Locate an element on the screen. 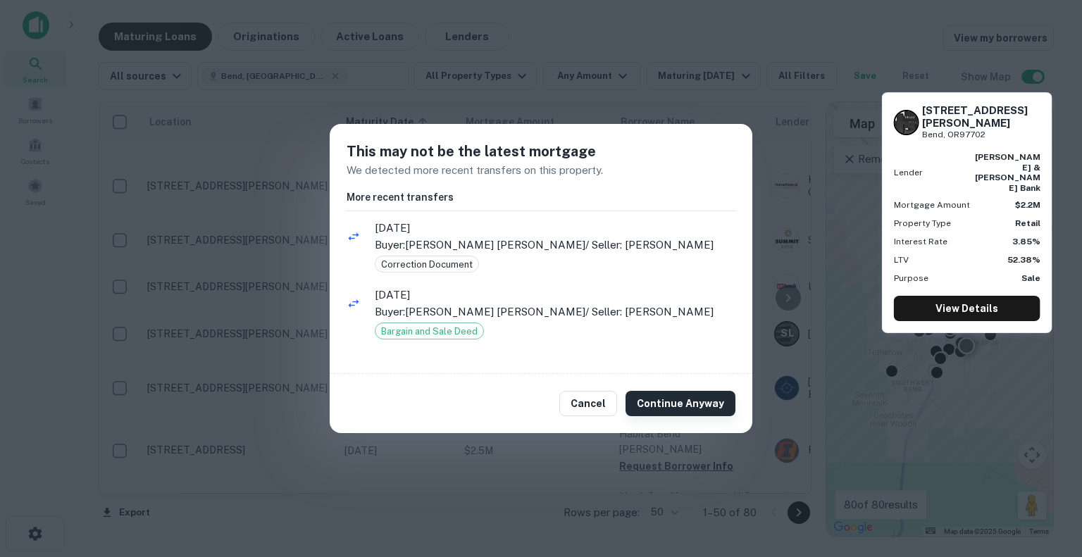 Image resolution: width=1082 pixels, height=557 pixels. div: Correction Document is located at coordinates (427, 264).